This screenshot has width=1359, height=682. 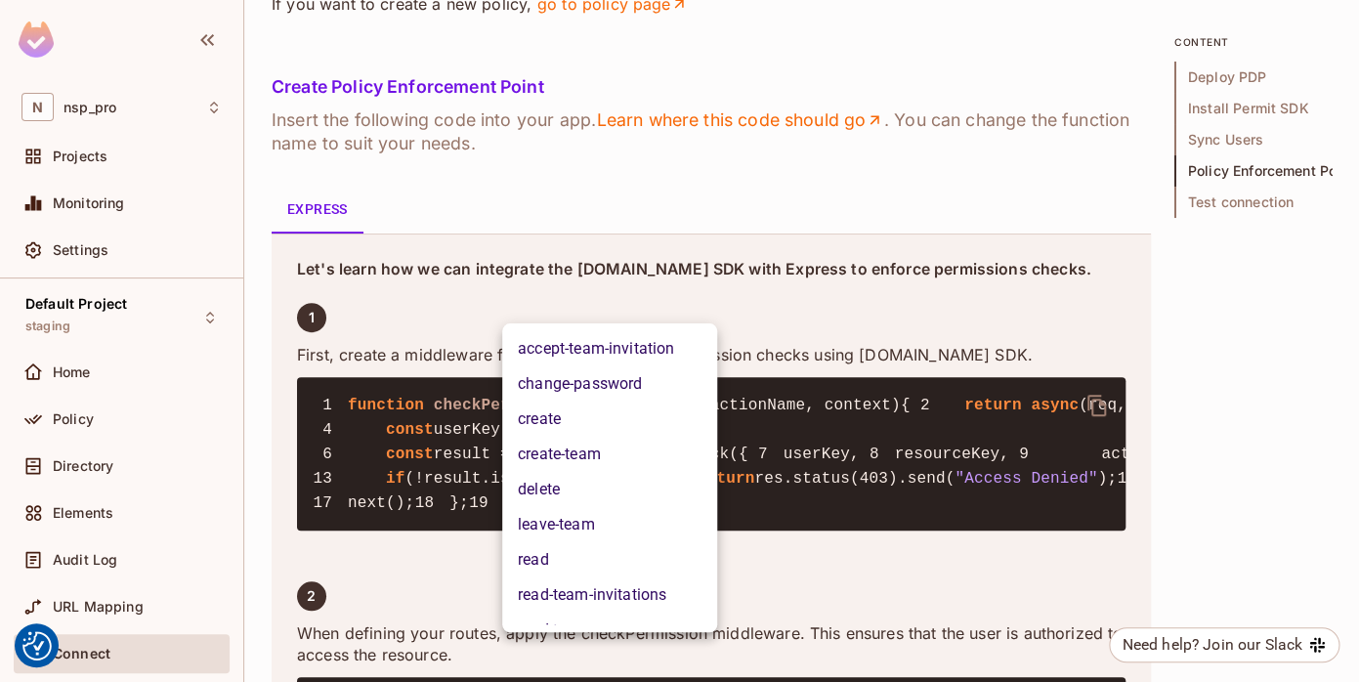 I want to click on li: create, so click(x=609, y=419).